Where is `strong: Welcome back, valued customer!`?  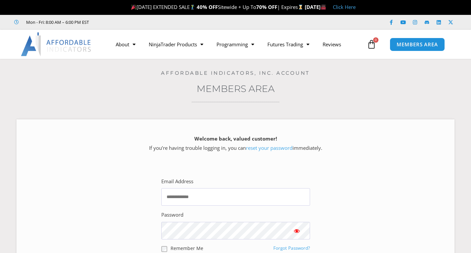 strong: Welcome back, valued customer! is located at coordinates (236, 138).